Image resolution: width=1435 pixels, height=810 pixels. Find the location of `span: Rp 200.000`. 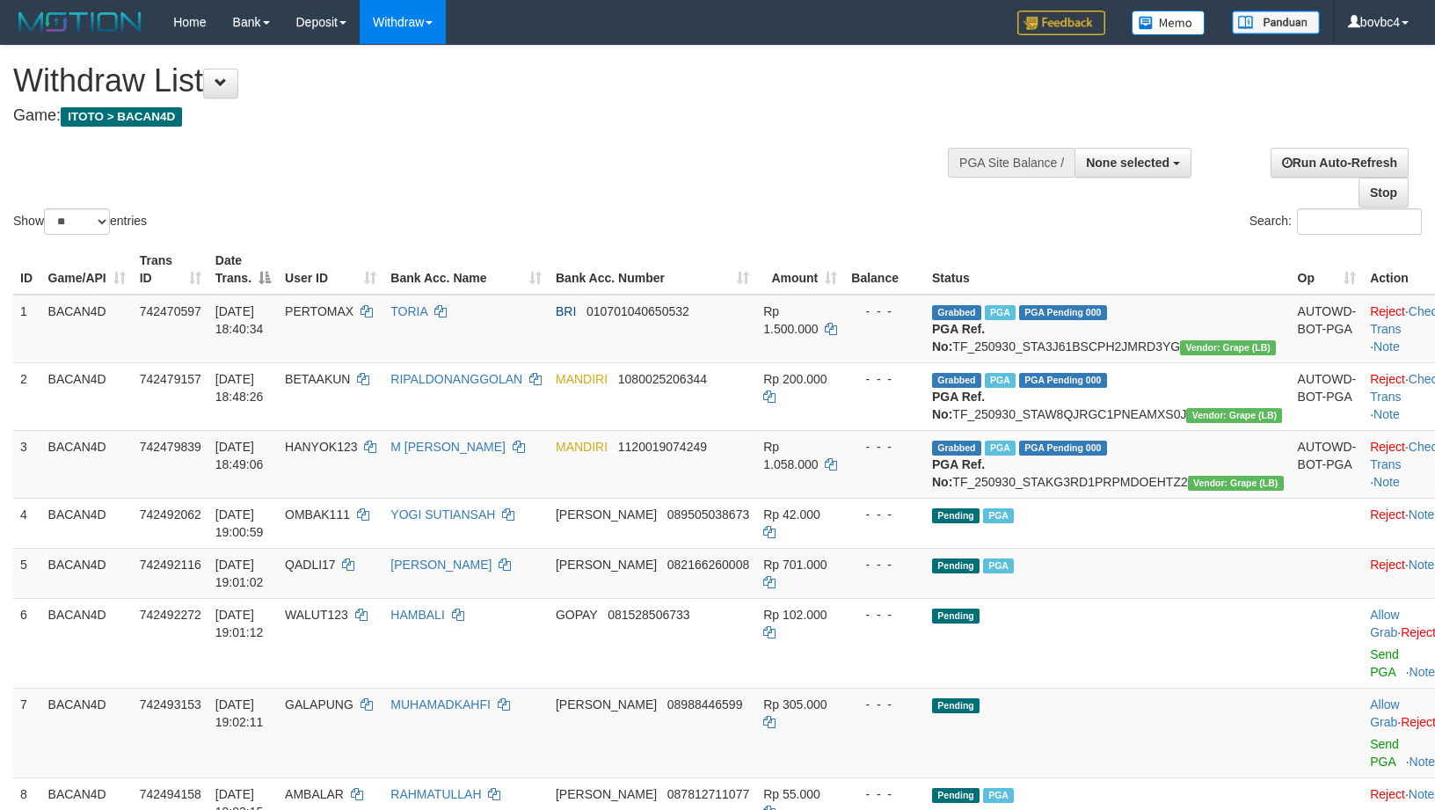

span: Rp 200.000 is located at coordinates (795, 379).